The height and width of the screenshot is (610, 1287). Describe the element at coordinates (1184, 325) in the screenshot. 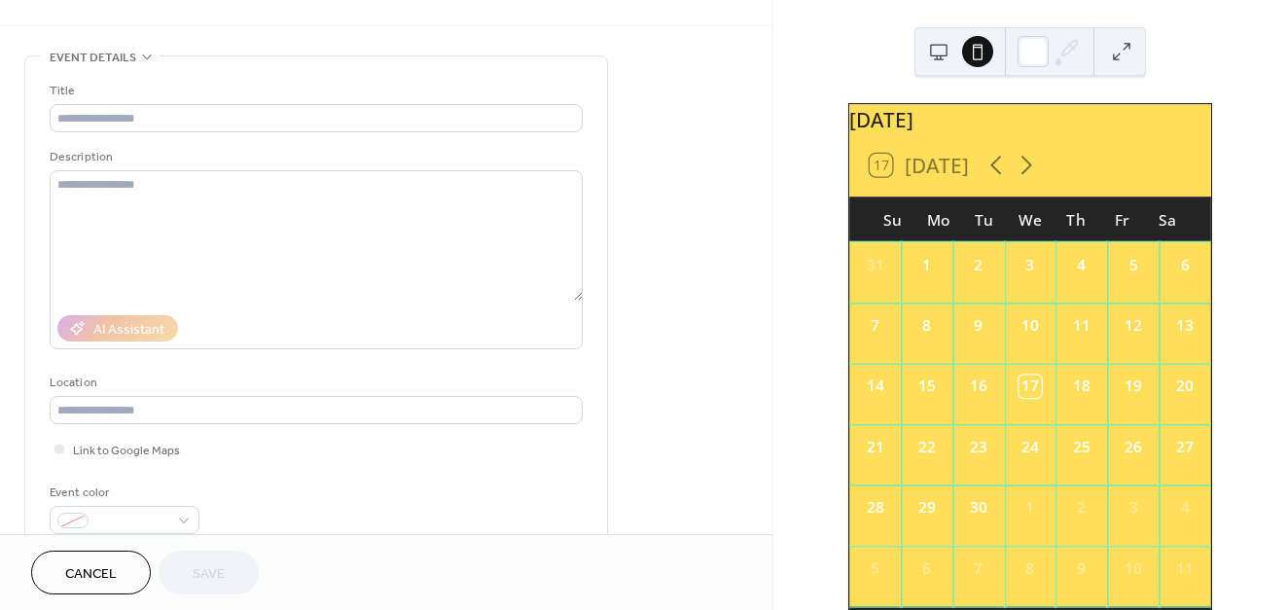

I see `div: 13` at that location.